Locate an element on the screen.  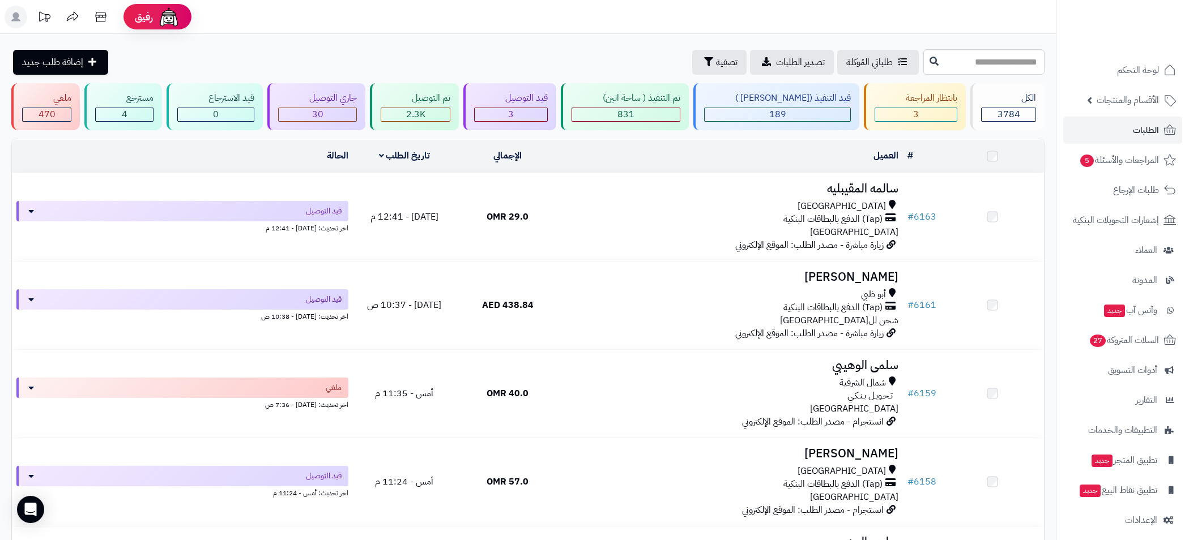
span: ملغي is located at coordinates (334, 388).